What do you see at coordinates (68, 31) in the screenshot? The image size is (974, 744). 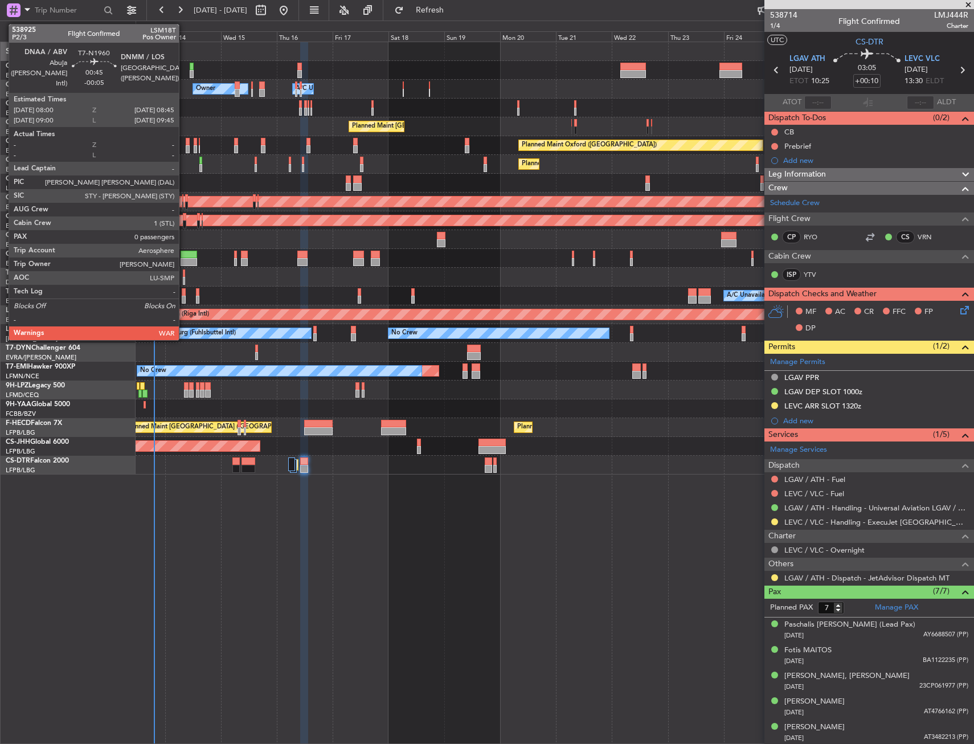 I see `button: Only With Activity` at bounding box center [68, 31].